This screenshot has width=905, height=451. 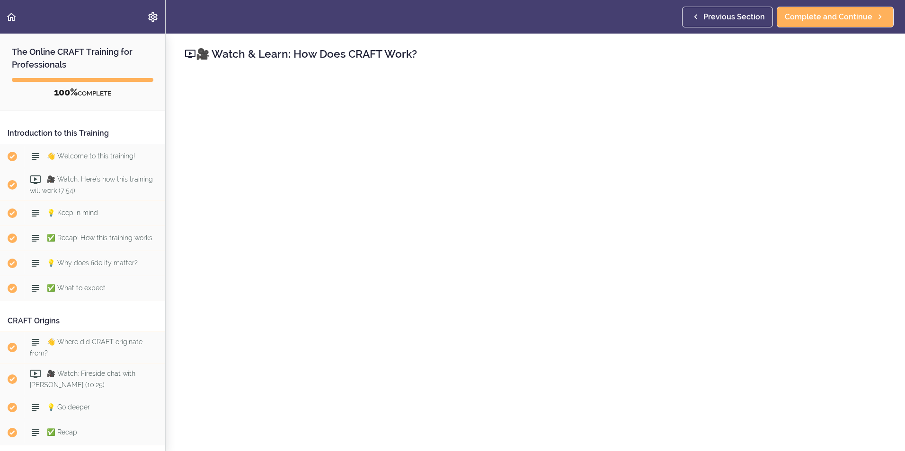 I want to click on h2: 🎥 Watch & Learn: How Does CRAFT Work?, so click(x=535, y=54).